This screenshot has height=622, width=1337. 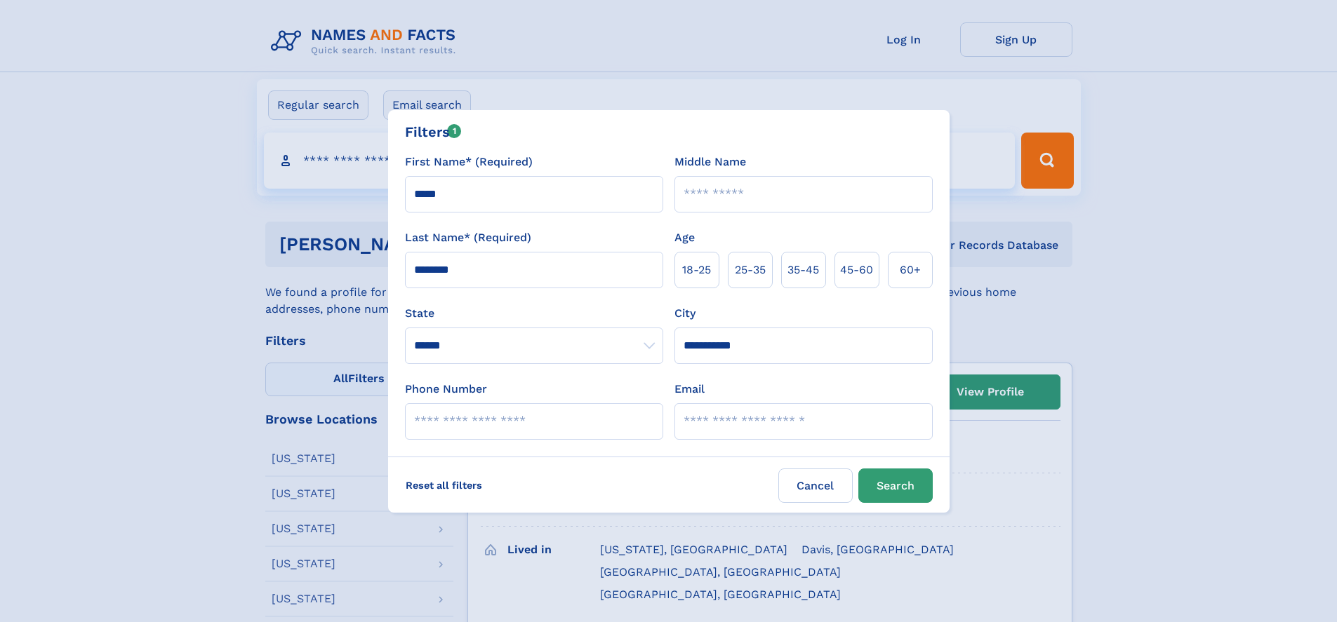 What do you see at coordinates (750, 270) in the screenshot?
I see `span: 25‑35` at bounding box center [750, 270].